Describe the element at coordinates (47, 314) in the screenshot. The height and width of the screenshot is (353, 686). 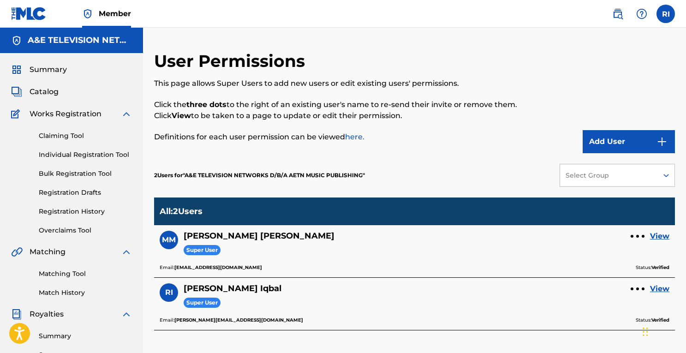
I see `span: Royalties` at that location.